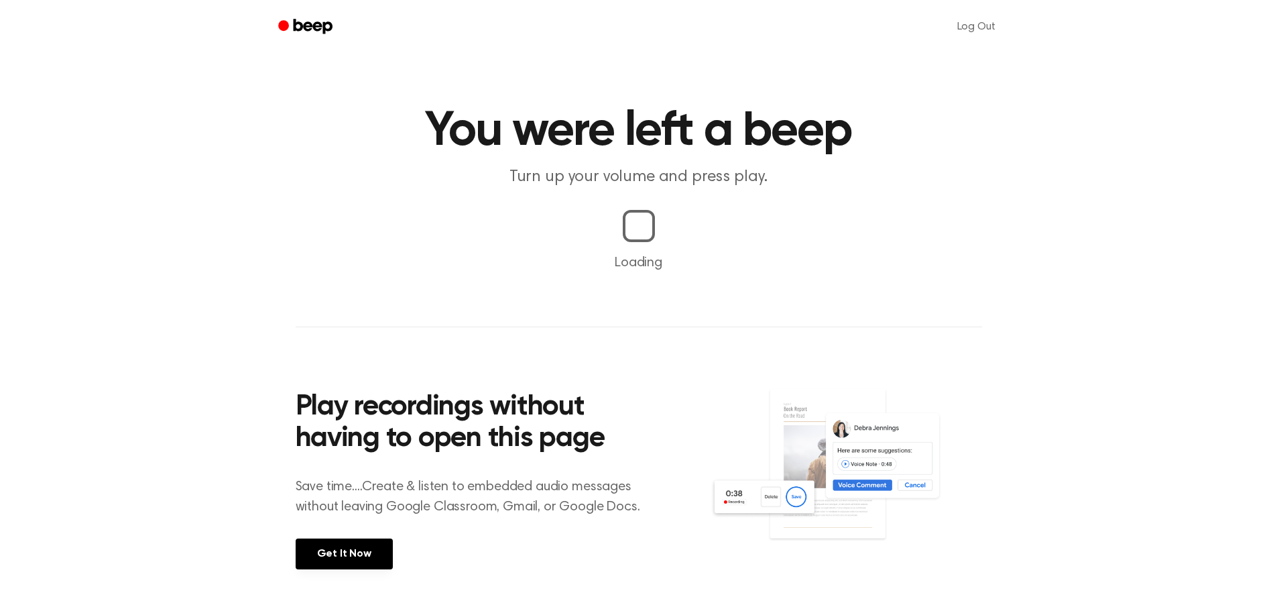 The height and width of the screenshot is (611, 1277). I want to click on p: Save time....Create & listen to embedded audio messages without leaving Google Classroom, Gmail, ..., so click(476, 497).